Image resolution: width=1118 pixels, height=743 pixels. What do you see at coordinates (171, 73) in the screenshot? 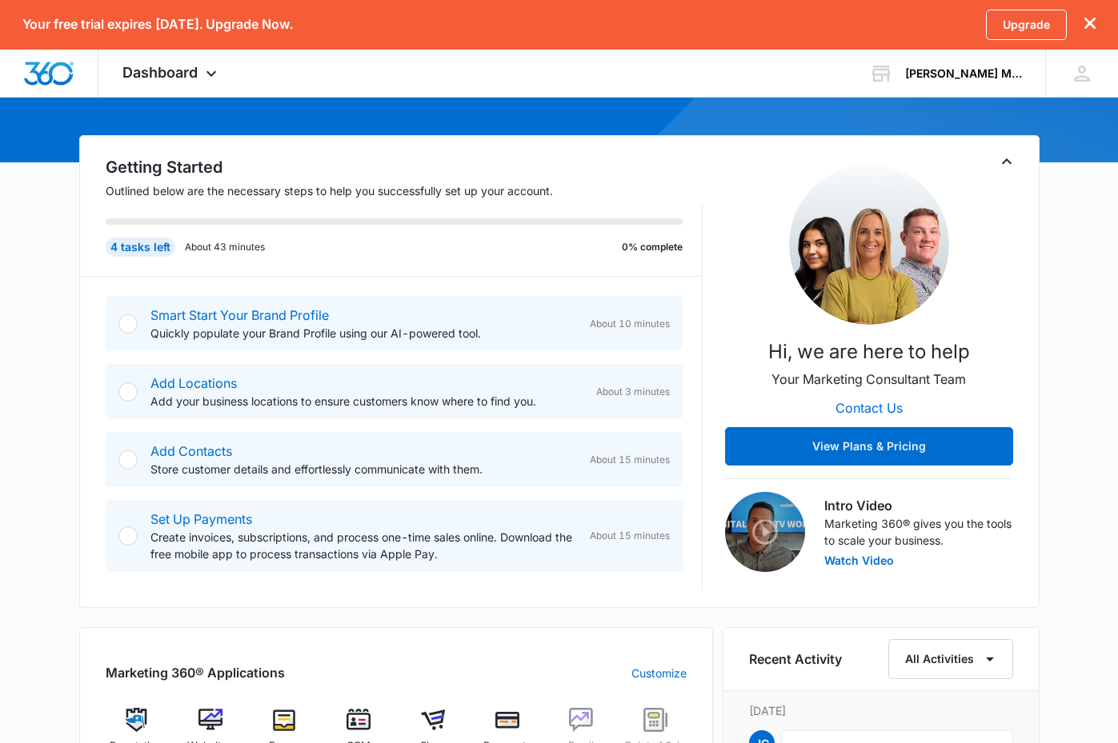
I see `div: Dashboard` at bounding box center [171, 73].